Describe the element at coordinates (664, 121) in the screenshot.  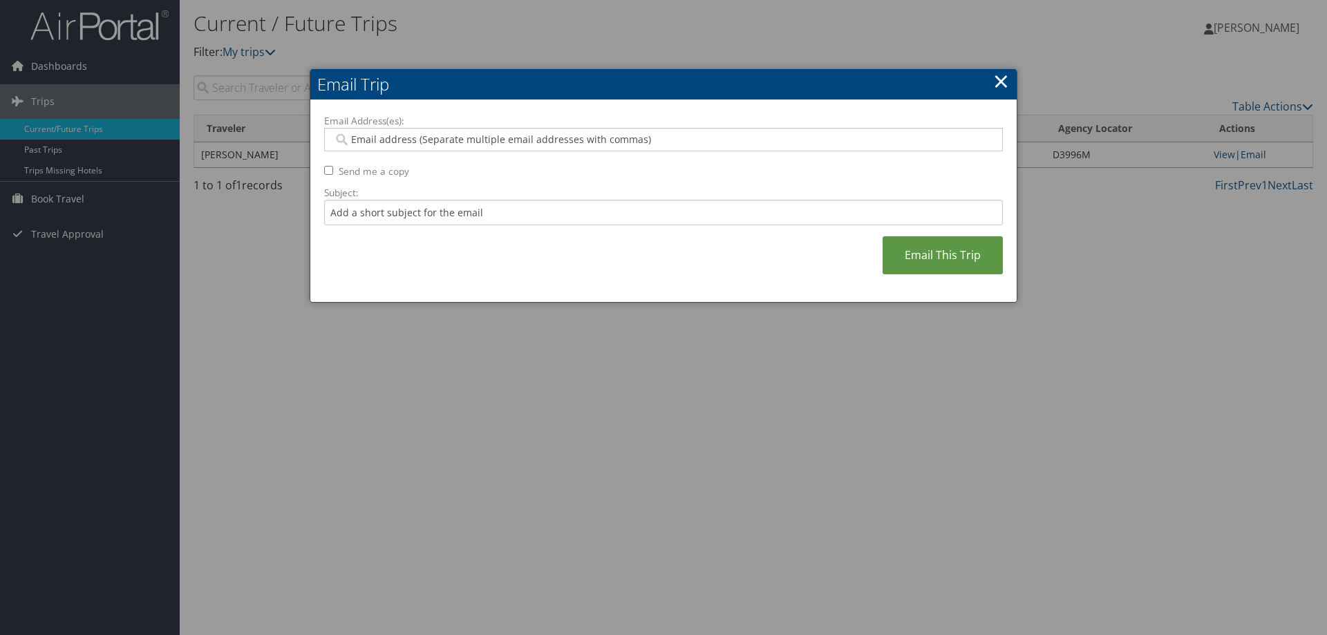
I see `label: Email Address(es):` at that location.